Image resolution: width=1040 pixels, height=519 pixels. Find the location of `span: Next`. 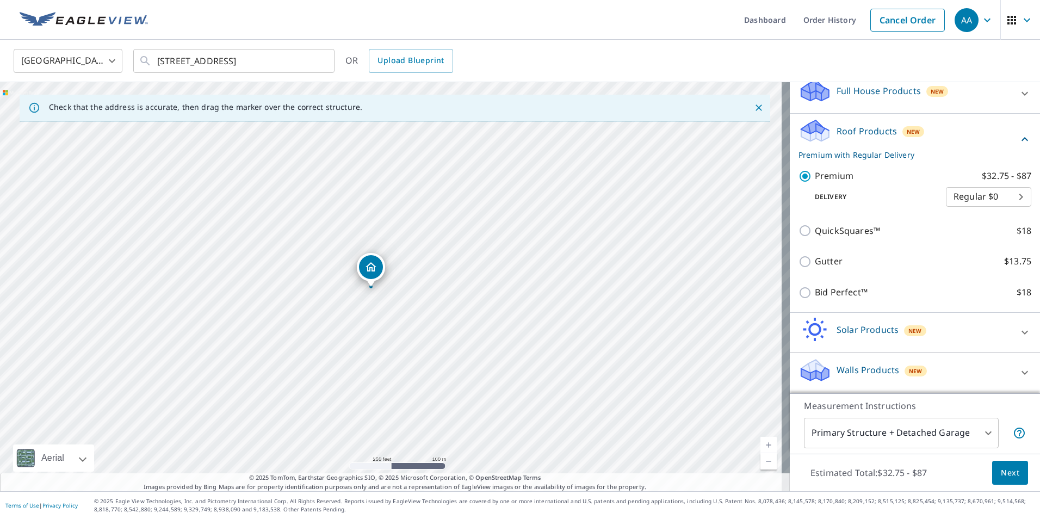

span: Next is located at coordinates (1010, 473).